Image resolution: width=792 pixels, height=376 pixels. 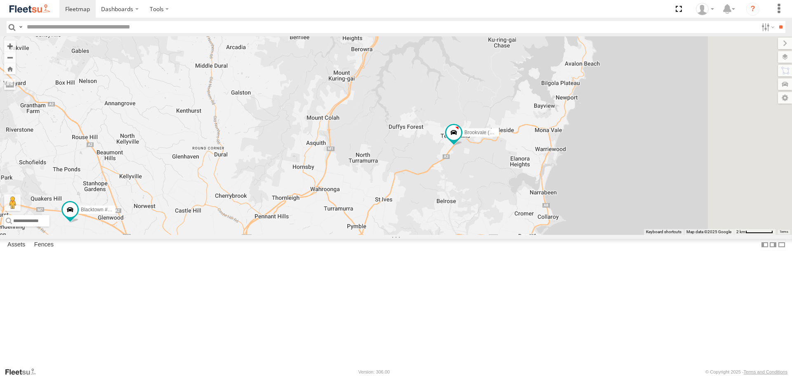 I want to click on label: Dock Summary Table to the Right, so click(x=773, y=244).